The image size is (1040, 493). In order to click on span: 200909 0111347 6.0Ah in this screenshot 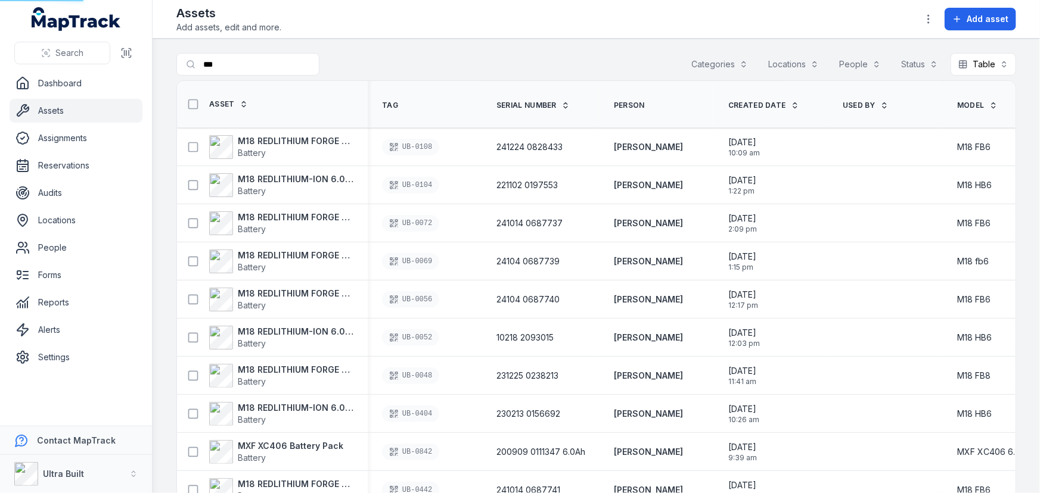, I will do `click(540, 452)`.